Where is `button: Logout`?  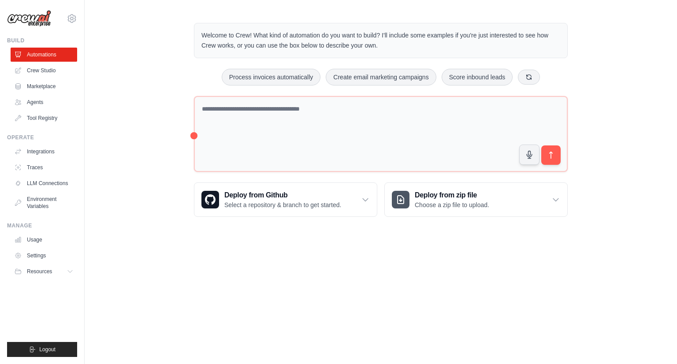
button: Logout is located at coordinates (42, 349).